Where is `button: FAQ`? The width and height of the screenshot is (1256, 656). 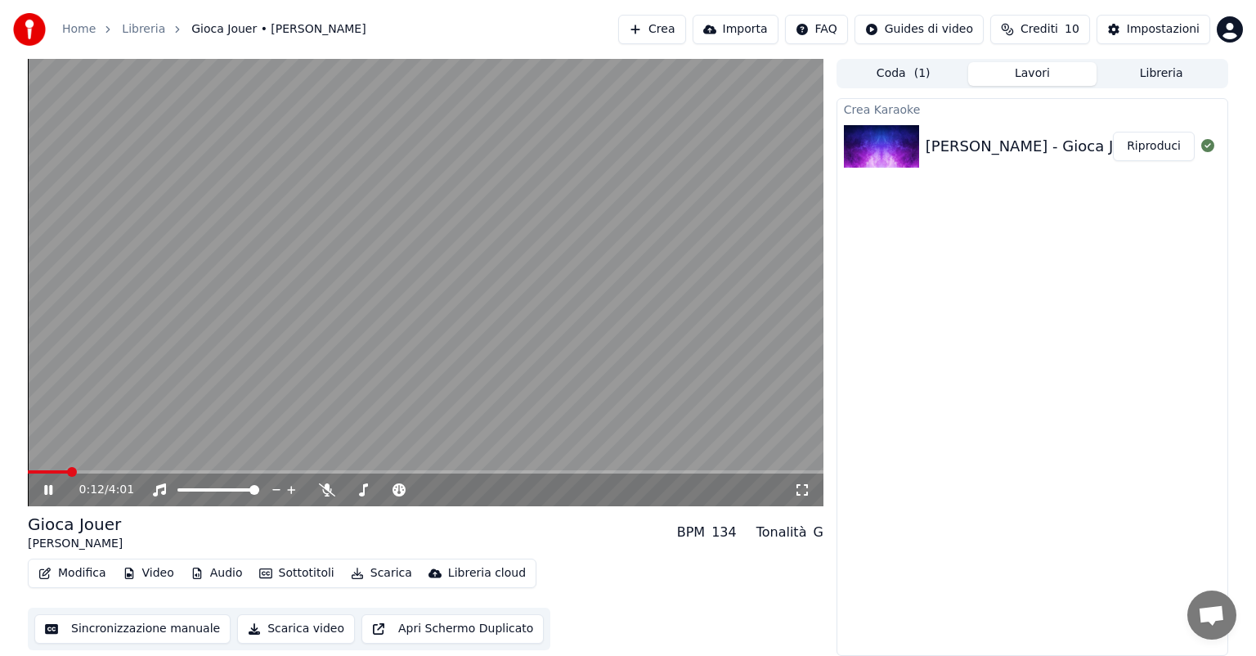
button: FAQ is located at coordinates (816, 29).